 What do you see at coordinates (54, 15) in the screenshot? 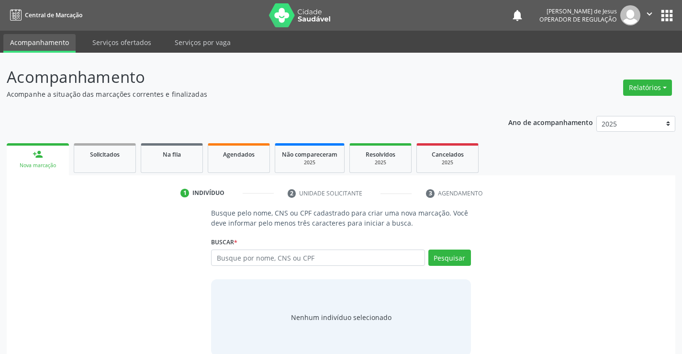
I see `span: Central de Marcação` at bounding box center [54, 15].